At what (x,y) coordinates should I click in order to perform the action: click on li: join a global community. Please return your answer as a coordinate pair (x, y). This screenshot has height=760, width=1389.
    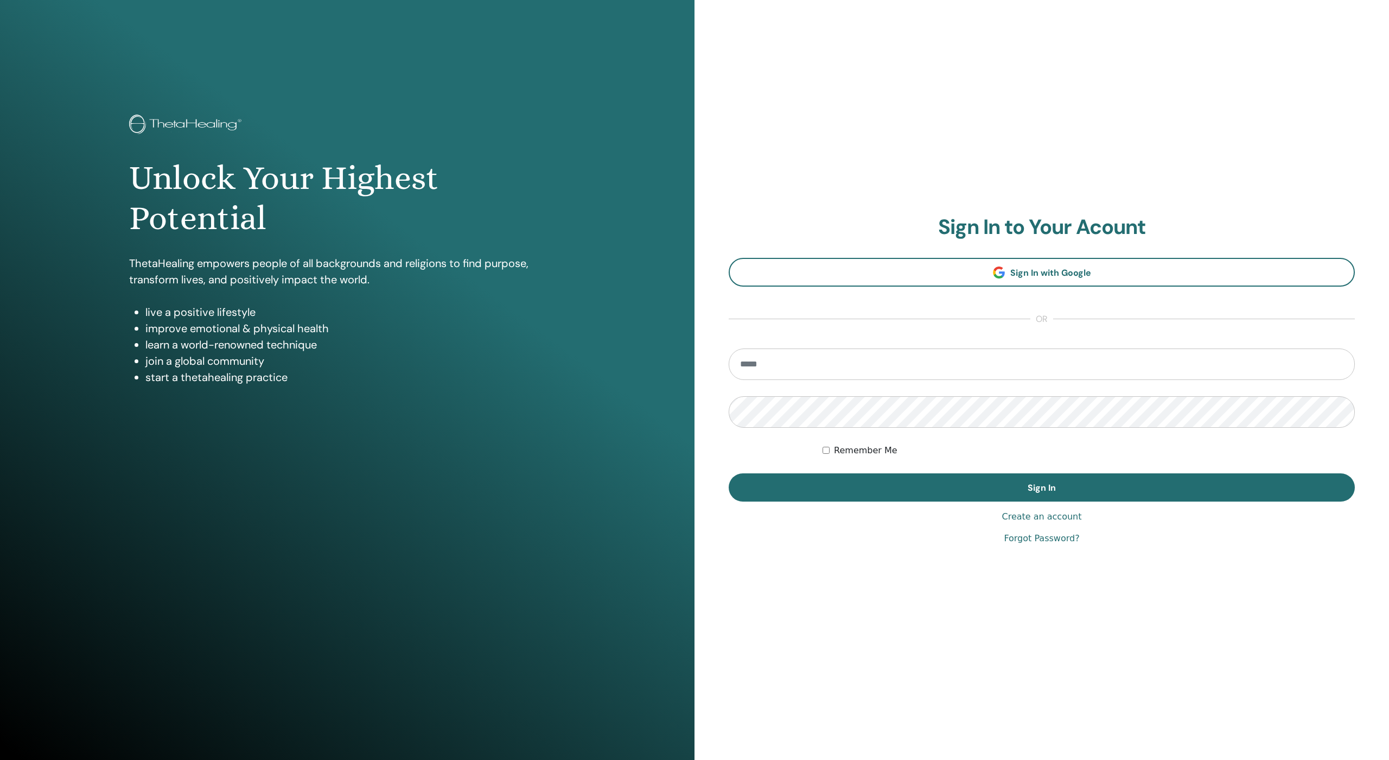
    Looking at the image, I should click on (355, 361).